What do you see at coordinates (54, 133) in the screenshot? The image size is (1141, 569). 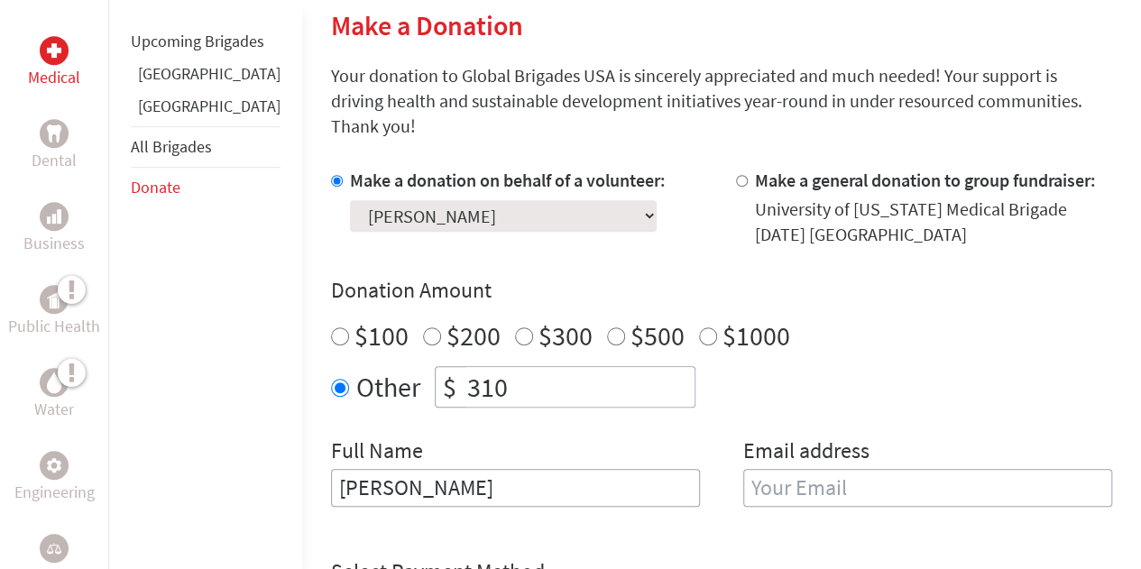 I see `img: Dental` at bounding box center [54, 133].